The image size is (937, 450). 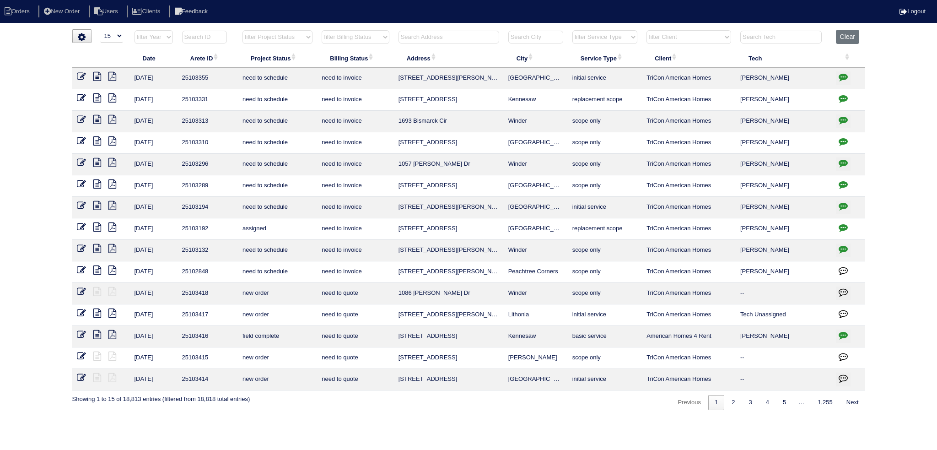 What do you see at coordinates (107, 11) in the screenshot?
I see `a: Users` at bounding box center [107, 11].